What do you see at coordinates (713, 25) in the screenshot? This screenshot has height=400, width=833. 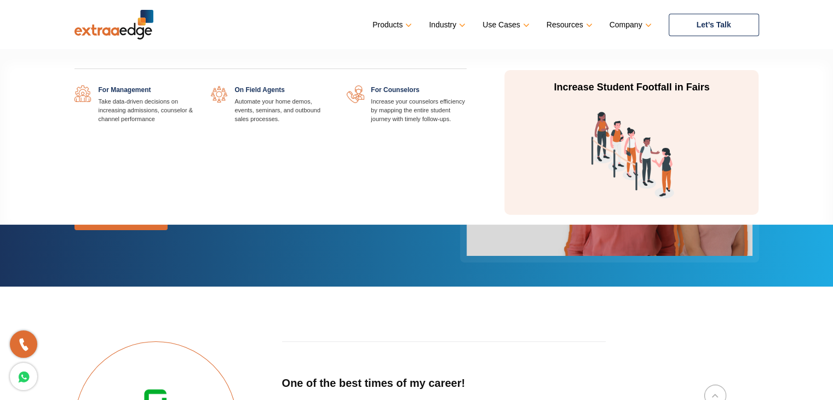 I see `a: Let’s Talk` at bounding box center [713, 25].